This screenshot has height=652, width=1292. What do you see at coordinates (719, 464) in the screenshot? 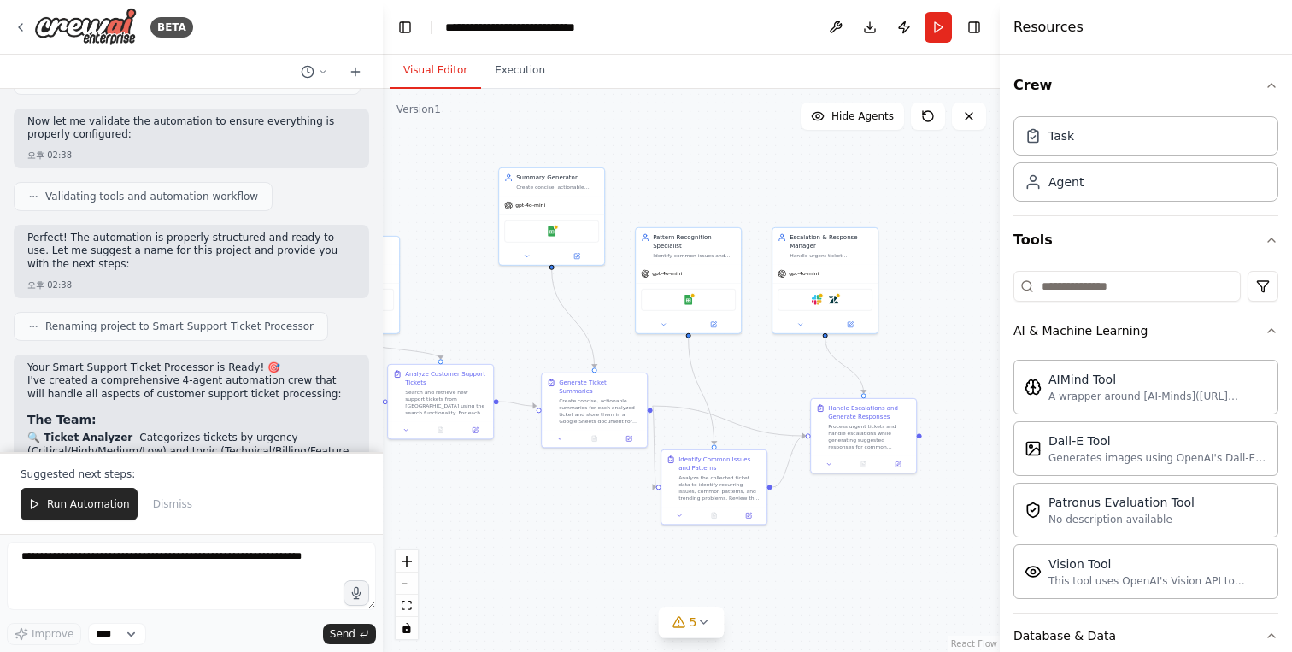
I see `div: Identify Common Issues and Patterns` at bounding box center [719, 464].